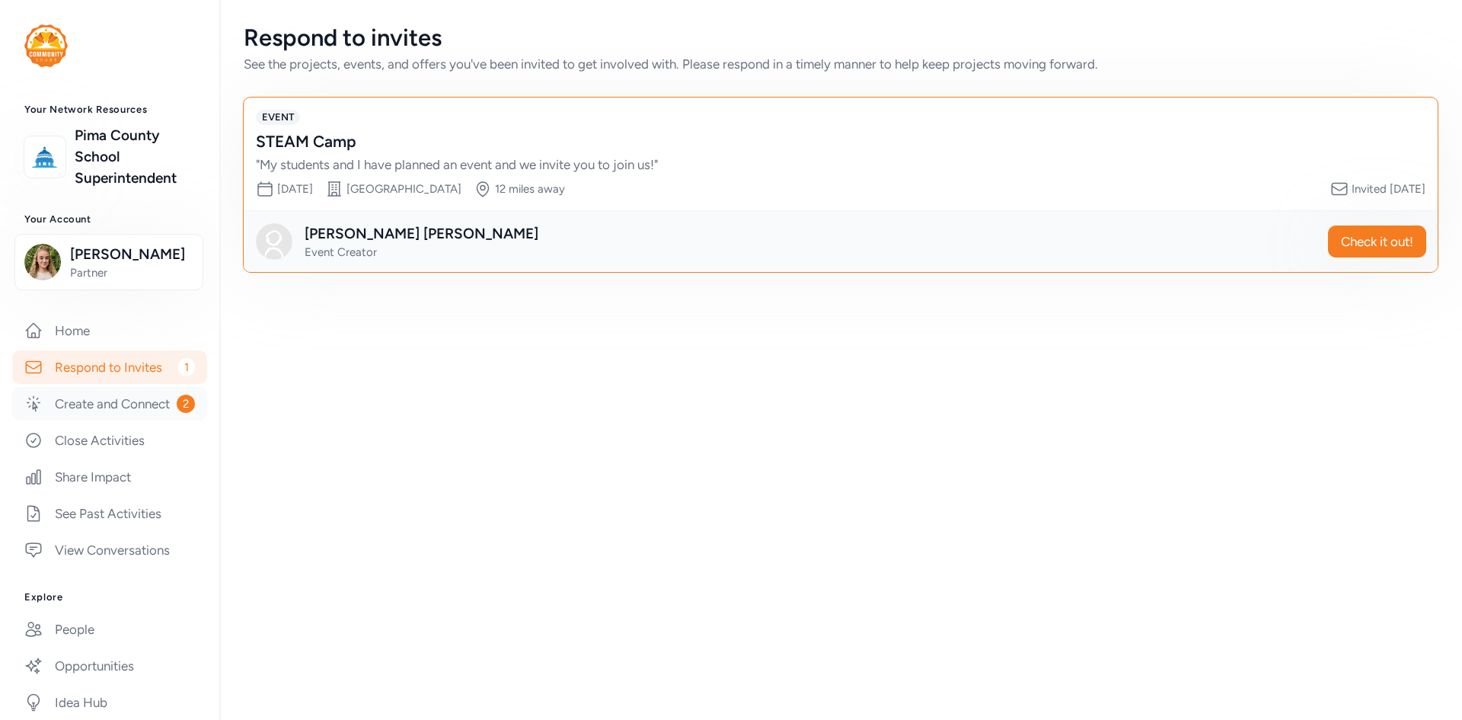 Image resolution: width=1462 pixels, height=720 pixels. I want to click on button: Check it out!, so click(1377, 241).